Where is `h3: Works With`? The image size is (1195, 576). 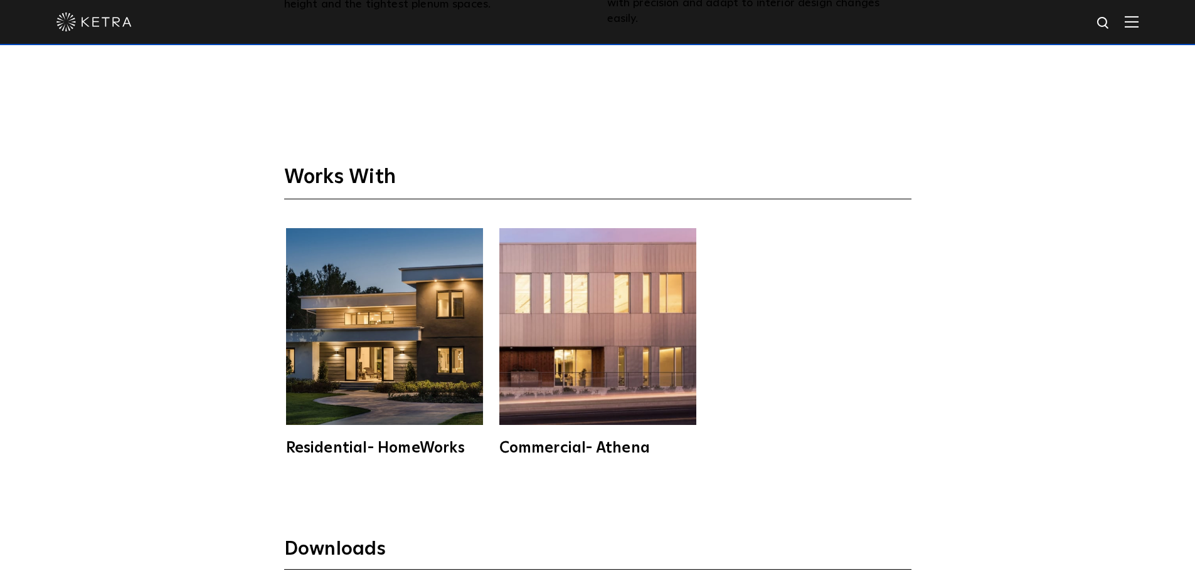 h3: Works With is located at coordinates (598, 182).